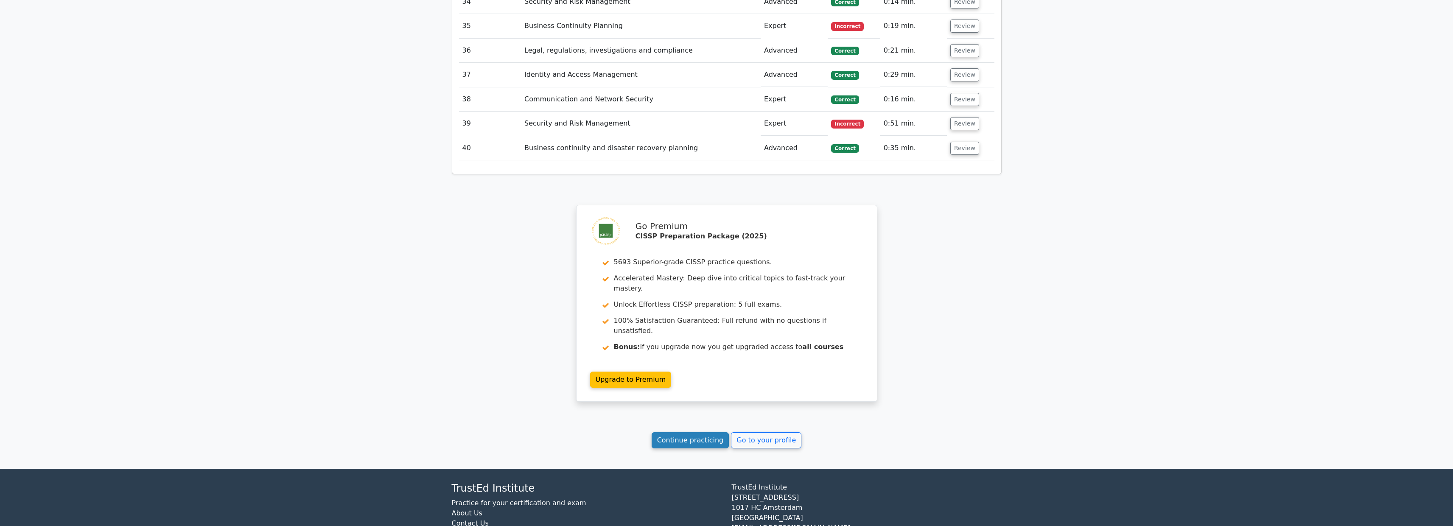 Image resolution: width=1453 pixels, height=526 pixels. I want to click on td: 38, so click(490, 99).